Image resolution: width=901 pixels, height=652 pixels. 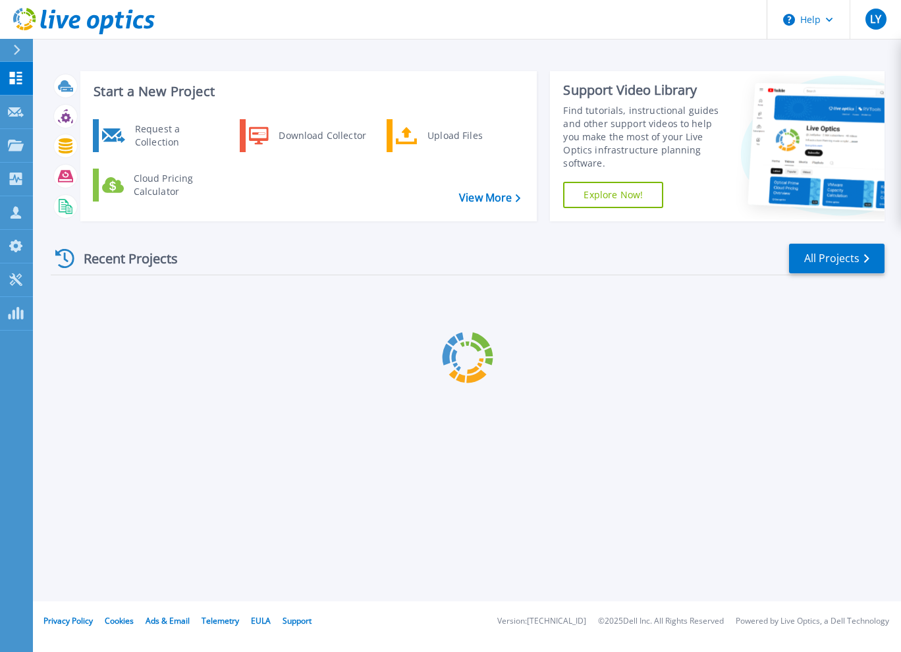 I want to click on span: LY, so click(x=875, y=19).